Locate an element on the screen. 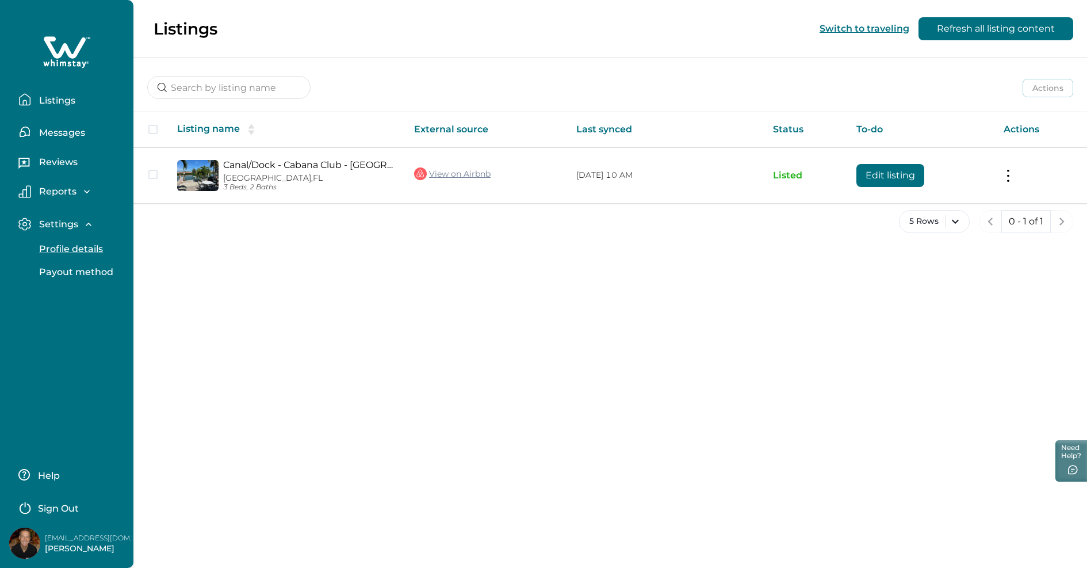 Image resolution: width=1087 pixels, height=568 pixels. p: Help is located at coordinates (47, 476).